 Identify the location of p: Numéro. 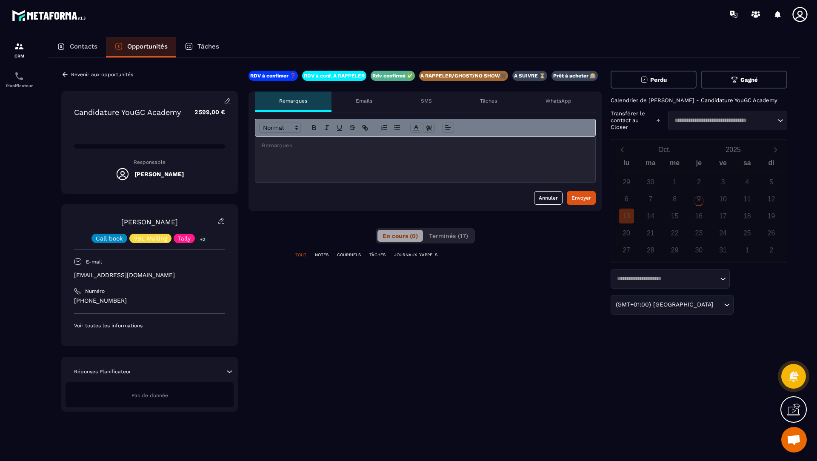
(95, 291).